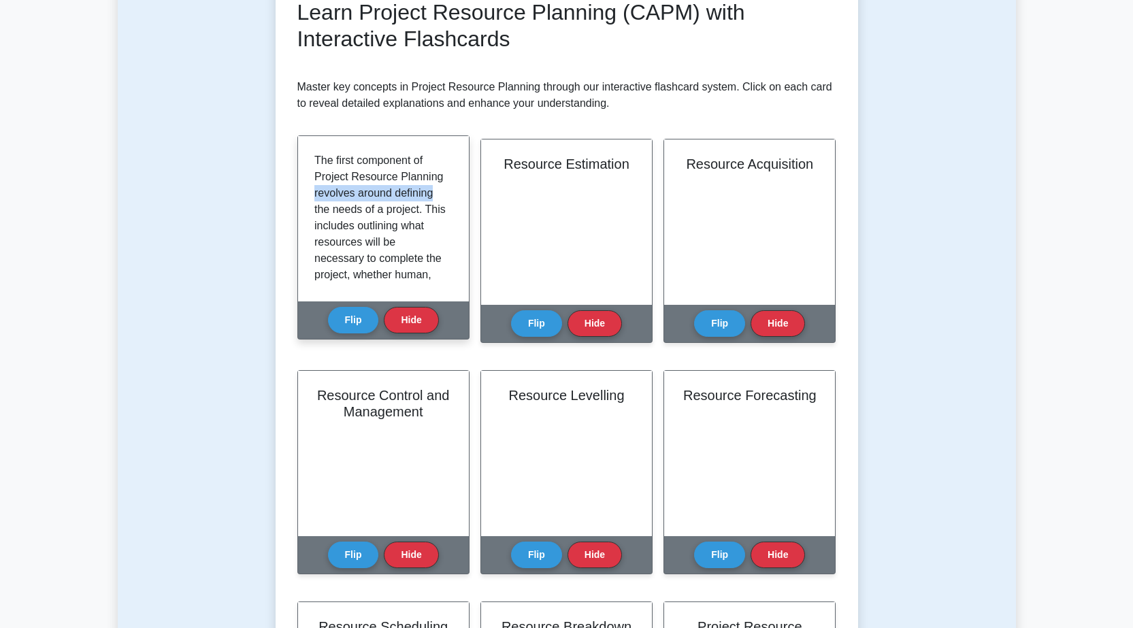 The width and height of the screenshot is (1133, 628). What do you see at coordinates (381, 308) in the screenshot?
I see `p: The first component of Project Resource Planning revolves around defining the needs of a project....` at bounding box center [381, 308].